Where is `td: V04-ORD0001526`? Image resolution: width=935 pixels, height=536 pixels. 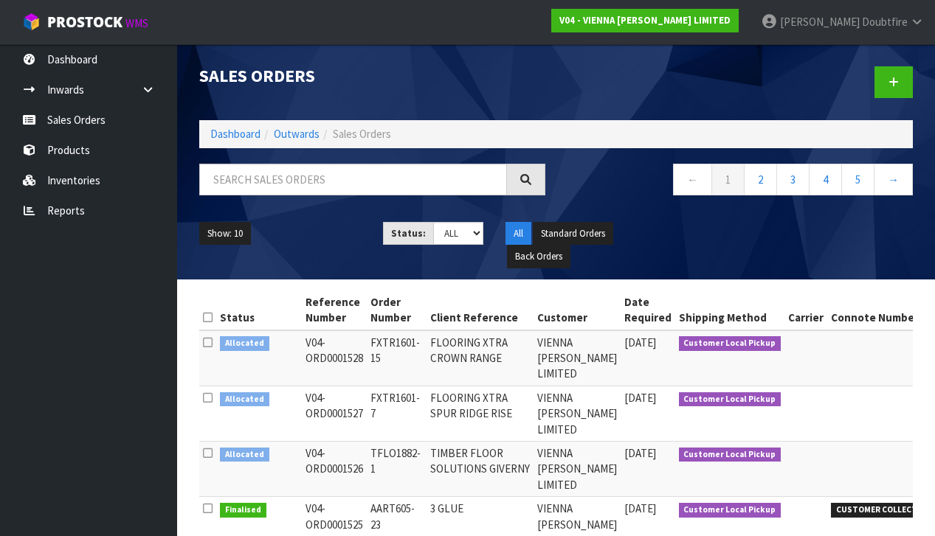
td: V04-ORD0001526 is located at coordinates (334, 469).